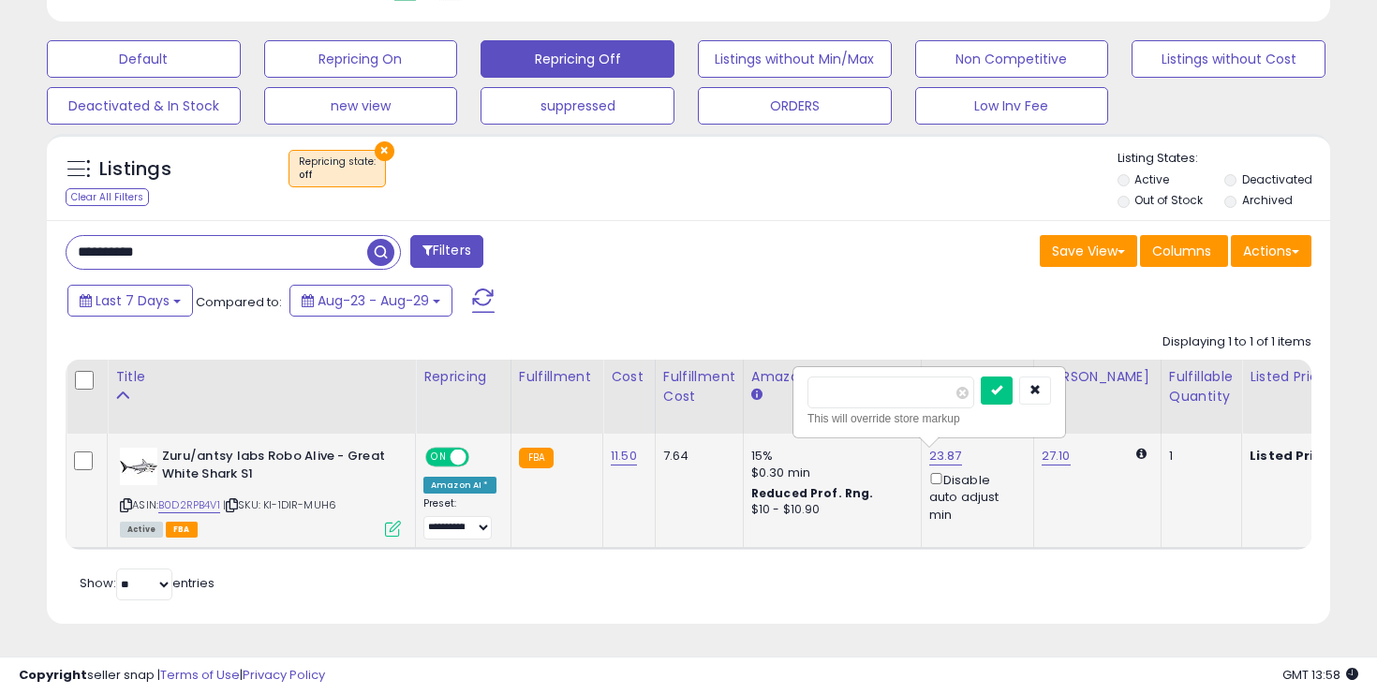 This screenshot has height=694, width=1377. Describe the element at coordinates (135, 170) in the screenshot. I see `h5: Listings` at that location.